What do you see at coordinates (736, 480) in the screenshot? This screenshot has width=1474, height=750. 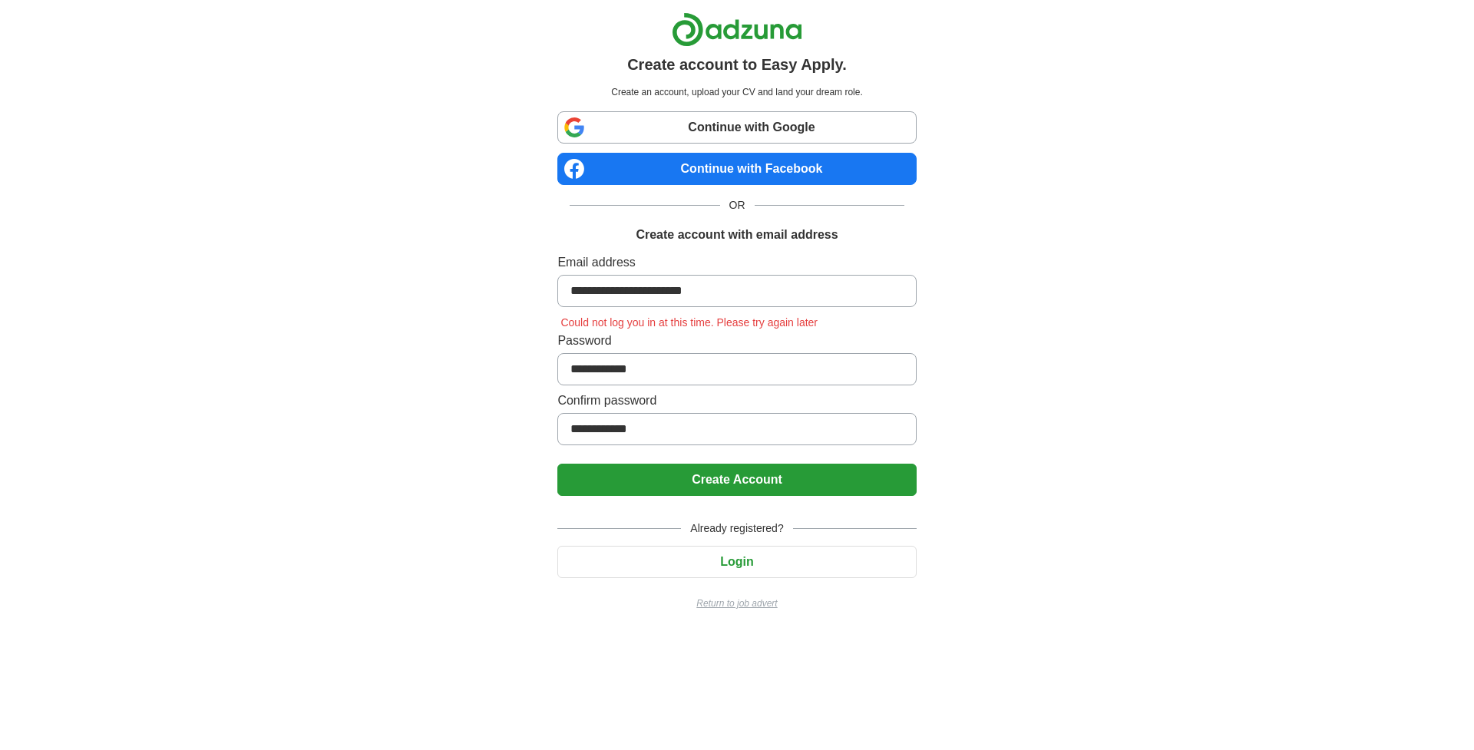 I see `button: Create Account` at bounding box center [736, 480].